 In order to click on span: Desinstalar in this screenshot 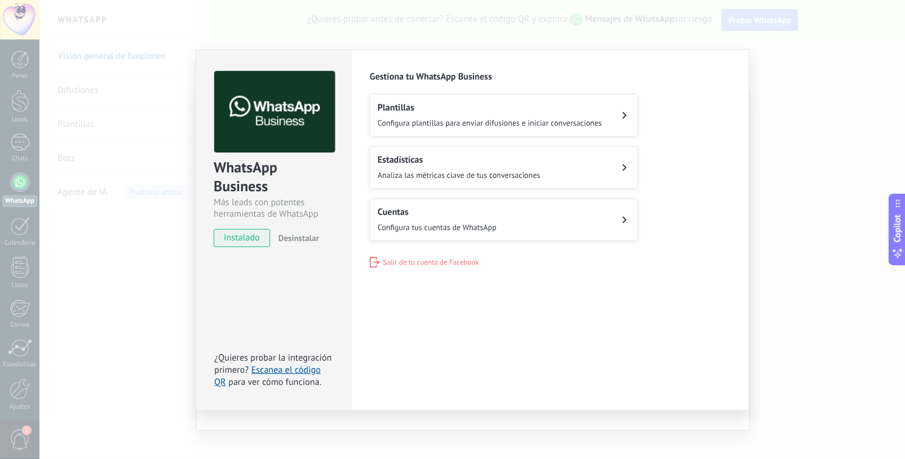, I will do `click(298, 238)`.